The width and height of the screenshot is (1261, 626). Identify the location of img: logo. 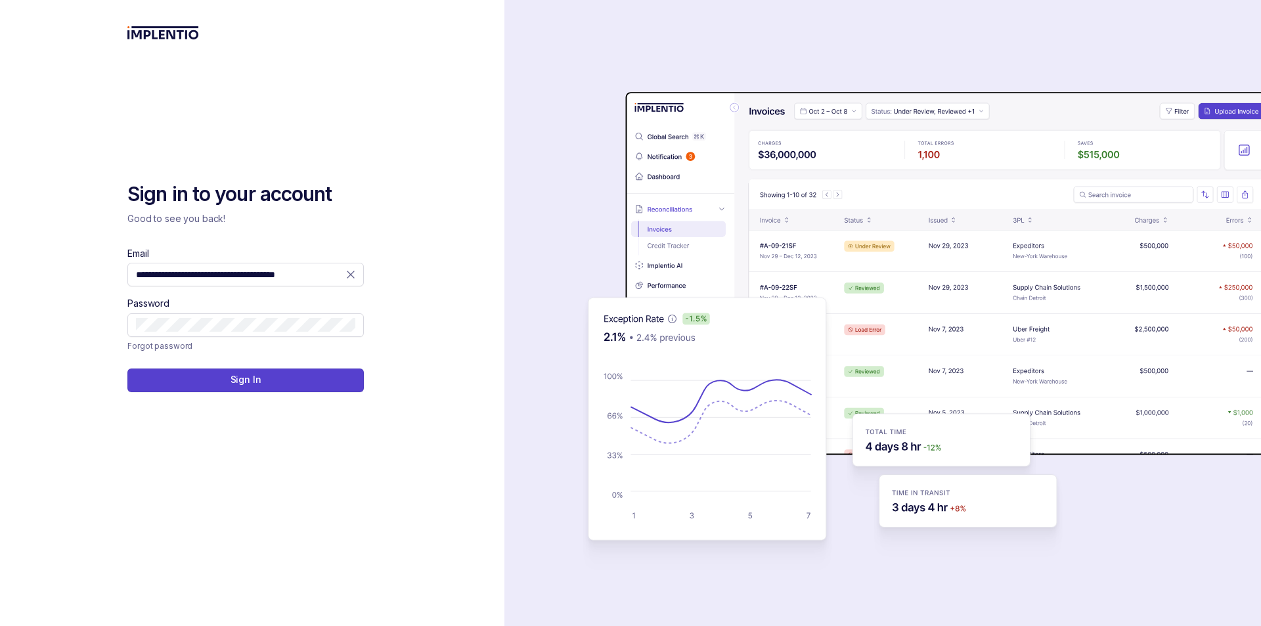
(163, 33).